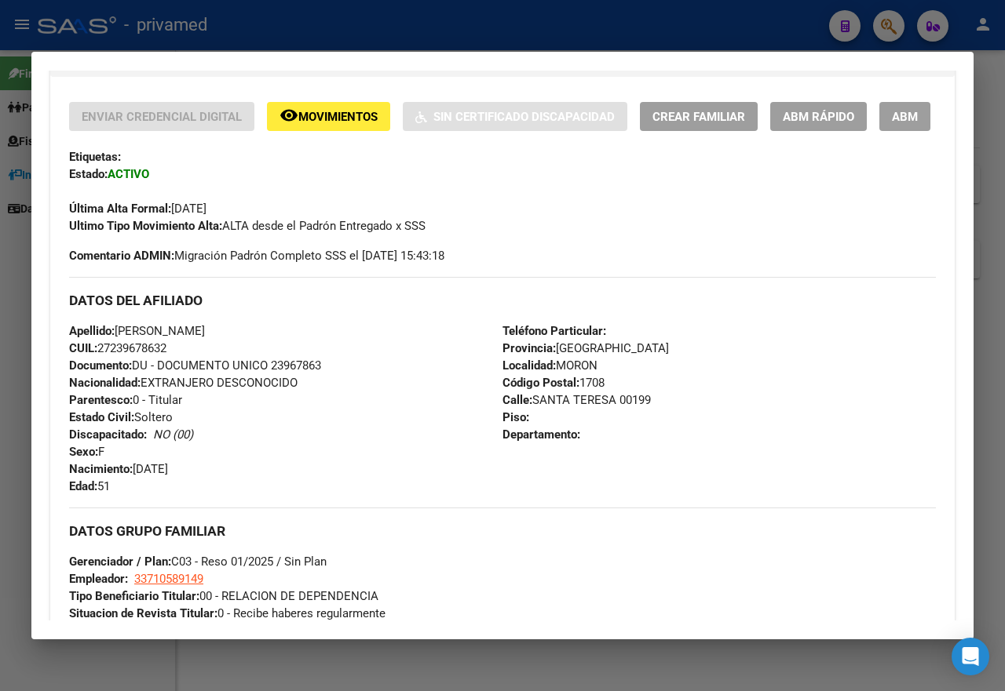  What do you see at coordinates (100, 400) in the screenshot?
I see `strong: Parentesco:` at bounding box center [100, 400].